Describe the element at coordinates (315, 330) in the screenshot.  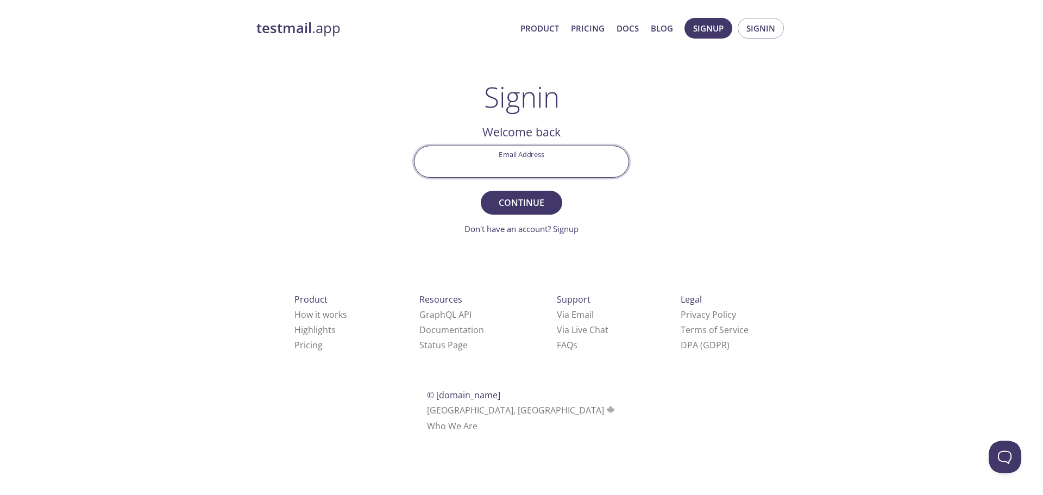
I see `a: Highlights` at that location.